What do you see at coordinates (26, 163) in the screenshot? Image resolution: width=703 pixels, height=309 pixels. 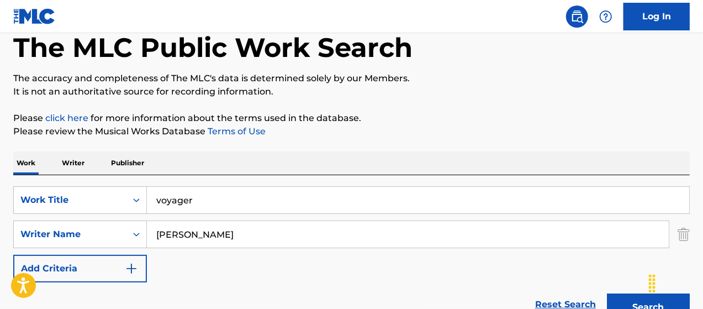 I see `p: Work` at bounding box center [26, 163].